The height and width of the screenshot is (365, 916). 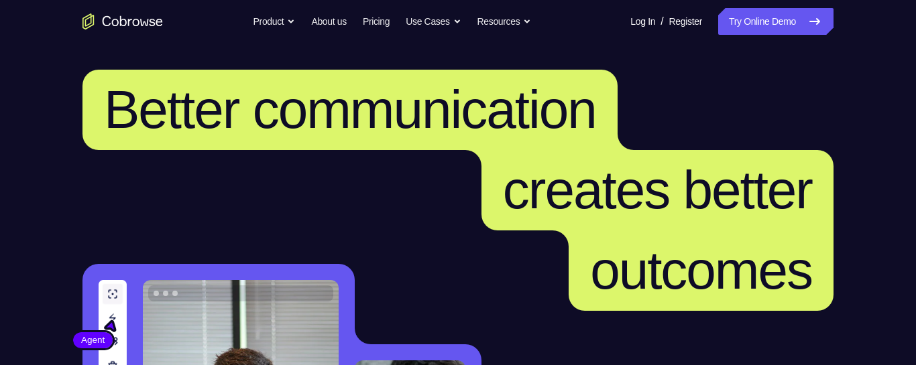 What do you see at coordinates (433, 21) in the screenshot?
I see `button: Use Cases` at bounding box center [433, 21].